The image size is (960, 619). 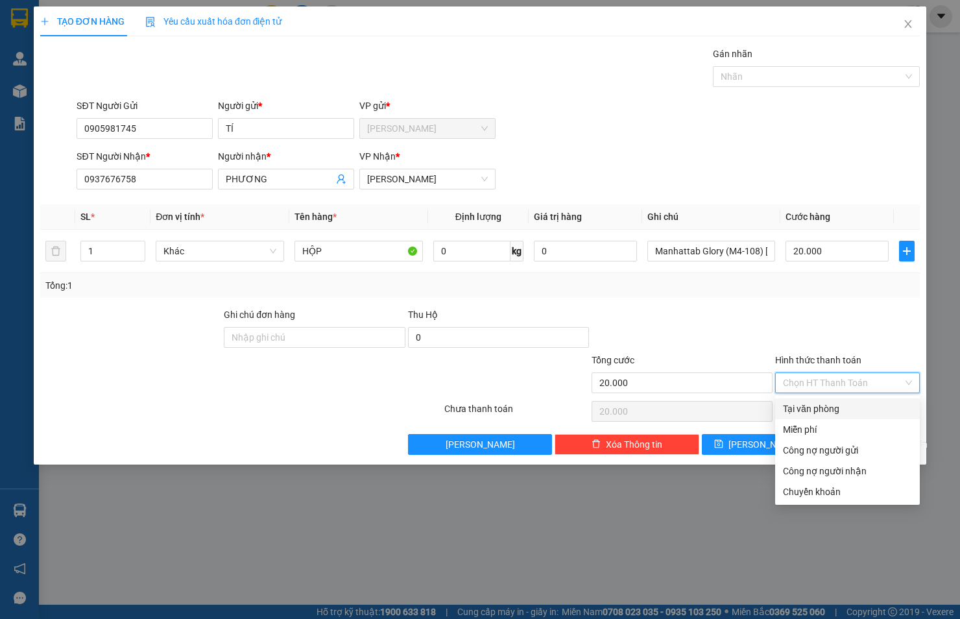 I want to click on span: Đã thu :, so click(x=29, y=89).